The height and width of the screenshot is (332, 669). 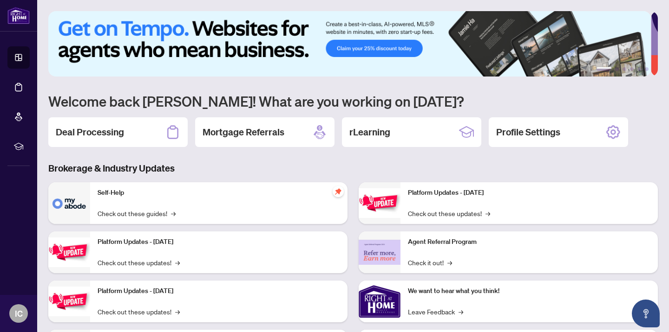 I want to click on p: We want to hear what you think!, so click(x=529, y=292).